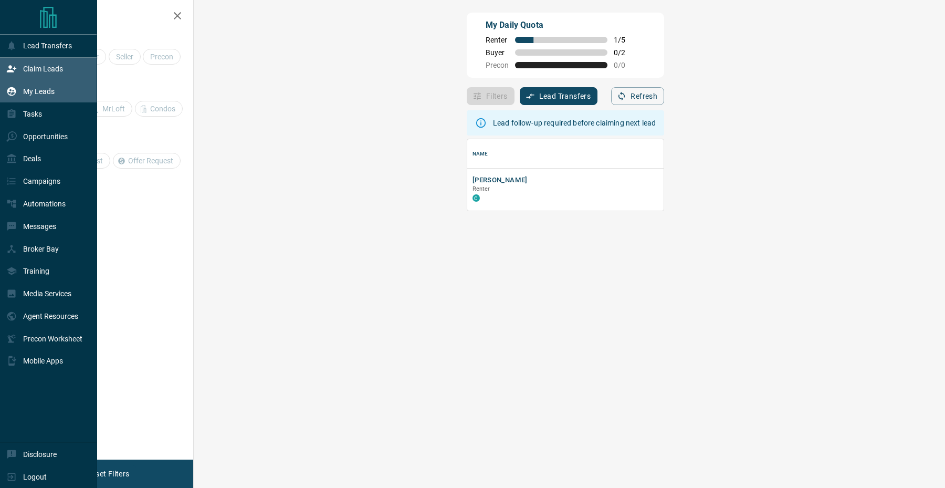  What do you see at coordinates (476, 198) in the screenshot?
I see `div: condos.ca` at bounding box center [476, 198].